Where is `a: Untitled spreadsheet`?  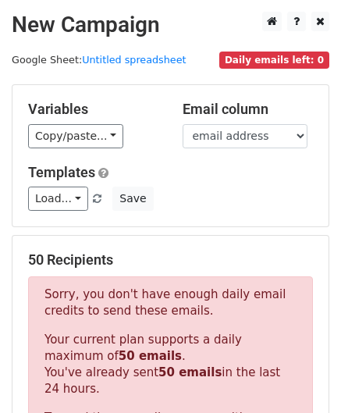
a: Untitled spreadsheet is located at coordinates (133, 59).